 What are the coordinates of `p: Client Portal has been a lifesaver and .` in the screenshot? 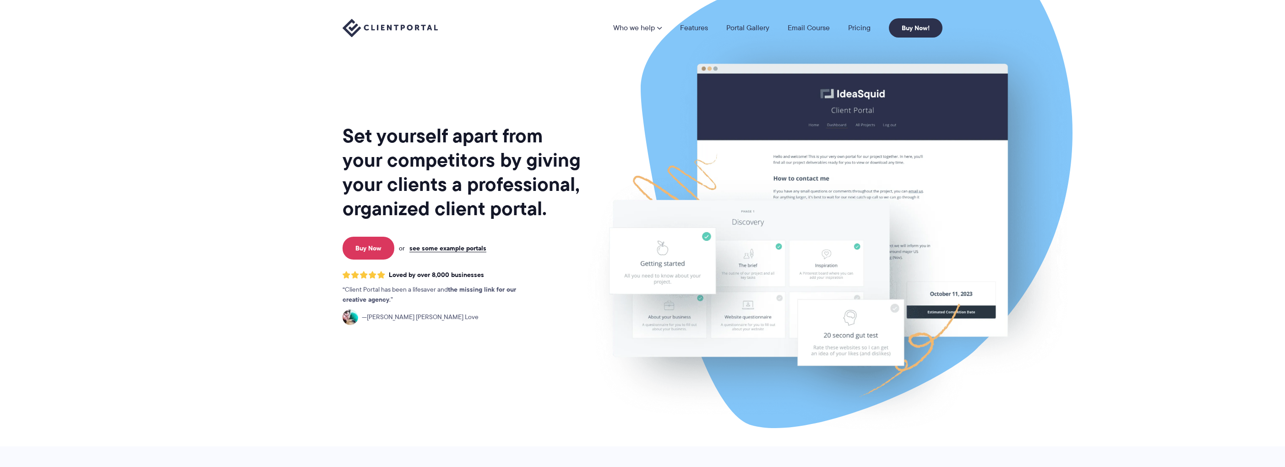 It's located at (439, 295).